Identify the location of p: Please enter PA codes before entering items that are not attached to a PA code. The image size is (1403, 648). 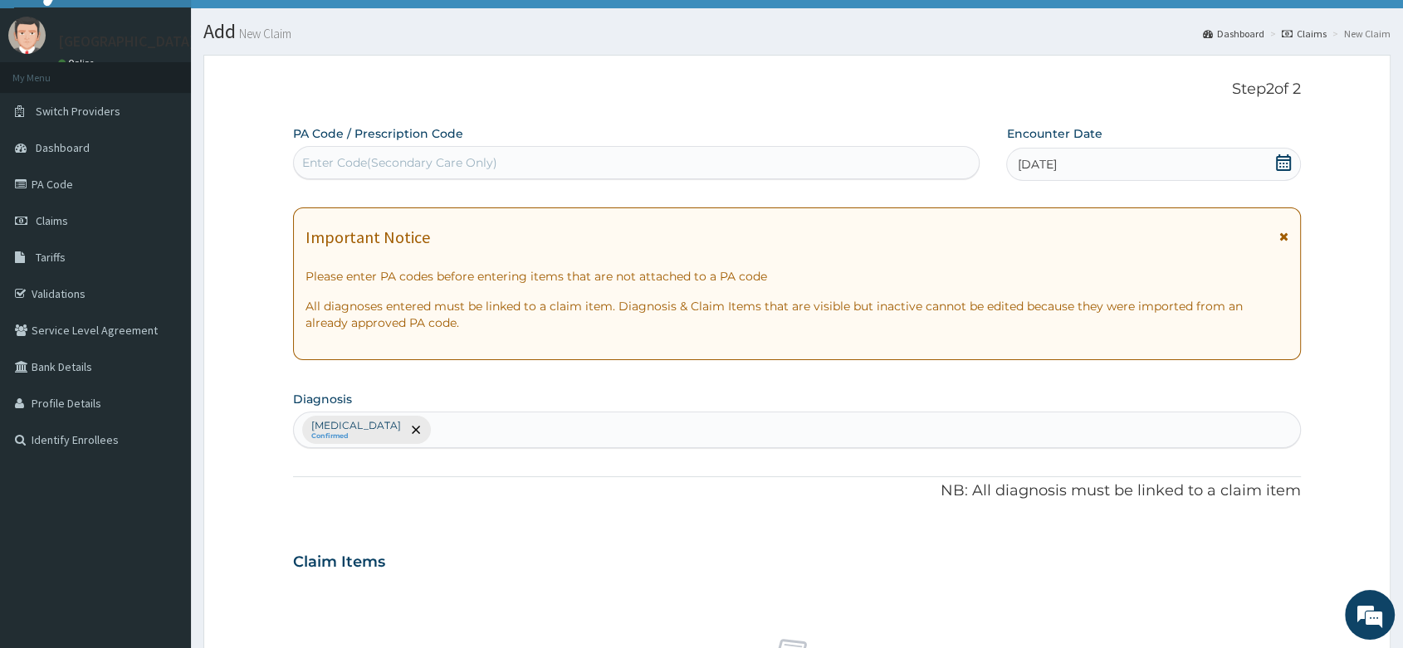
(797, 276).